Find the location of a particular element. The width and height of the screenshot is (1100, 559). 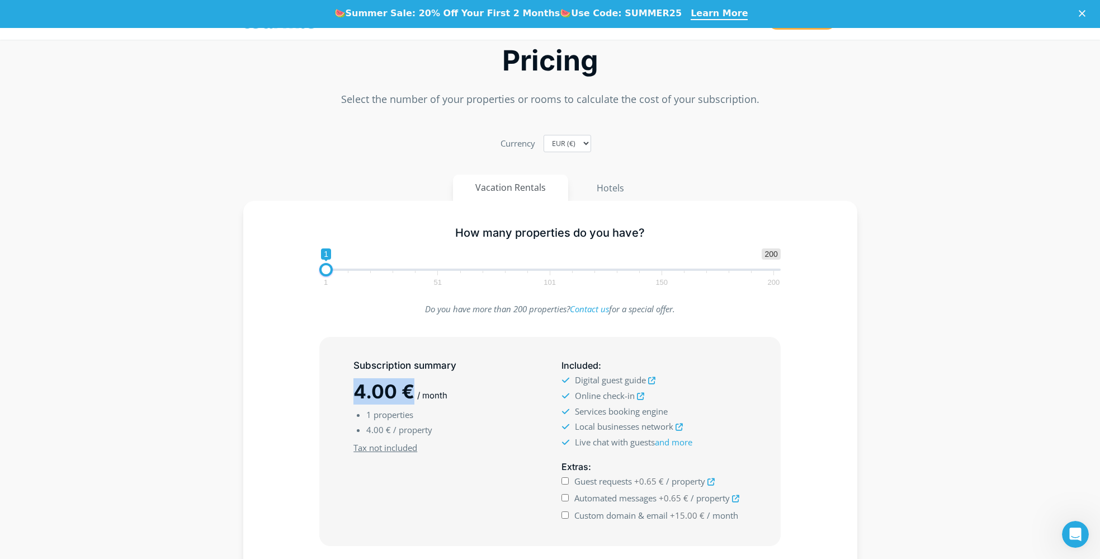

h2: Pricing is located at coordinates (550, 60).